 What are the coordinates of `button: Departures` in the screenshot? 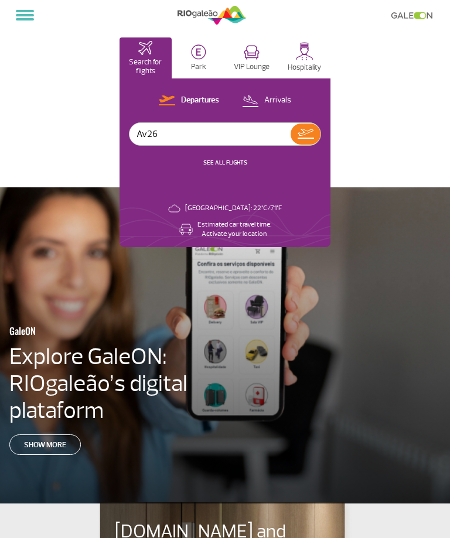 It's located at (189, 101).